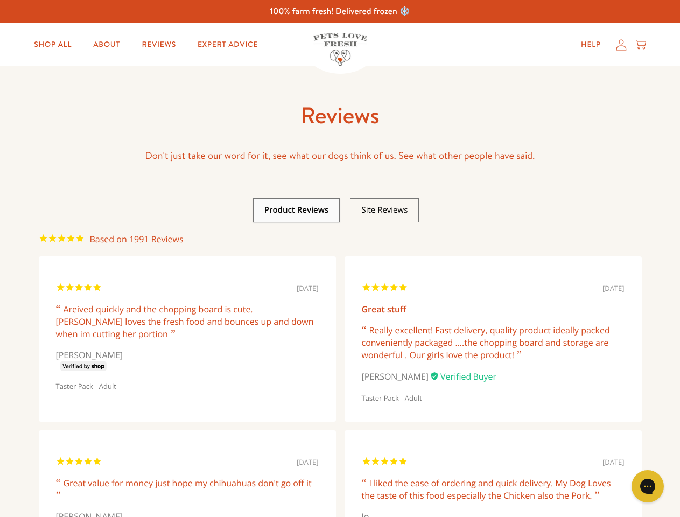 The height and width of the screenshot is (517, 680). What do you see at coordinates (53, 45) in the screenshot?
I see `a: Shop All` at bounding box center [53, 45].